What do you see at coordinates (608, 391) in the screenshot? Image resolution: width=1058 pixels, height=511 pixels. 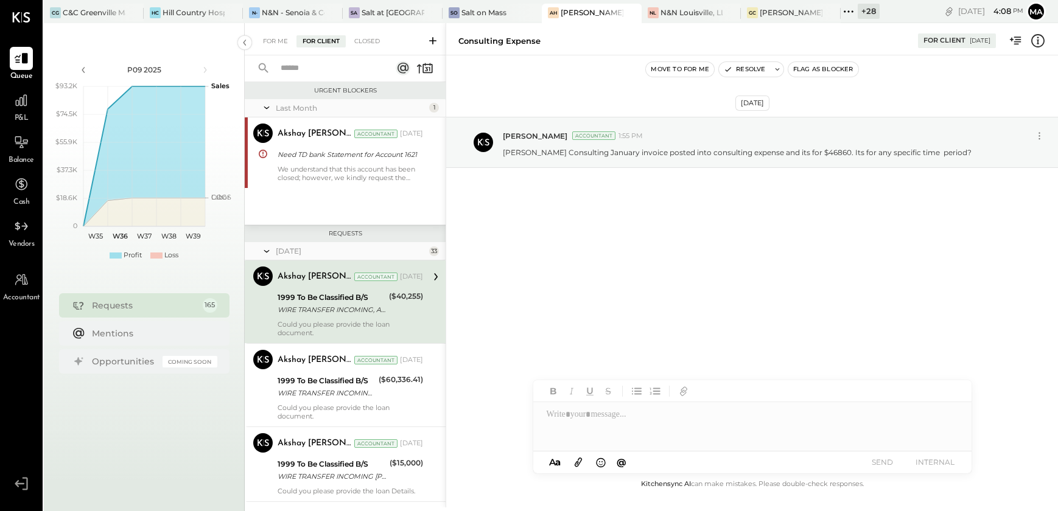 I see `button: Strikethrough` at bounding box center [608, 391].